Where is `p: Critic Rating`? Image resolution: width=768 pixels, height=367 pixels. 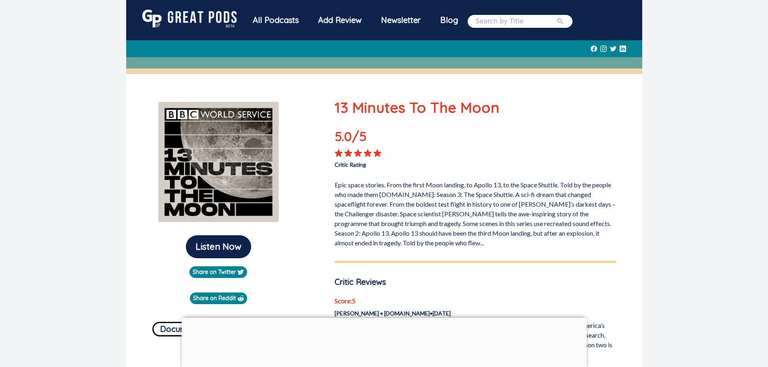
p: Critic Rating is located at coordinates (404, 163).